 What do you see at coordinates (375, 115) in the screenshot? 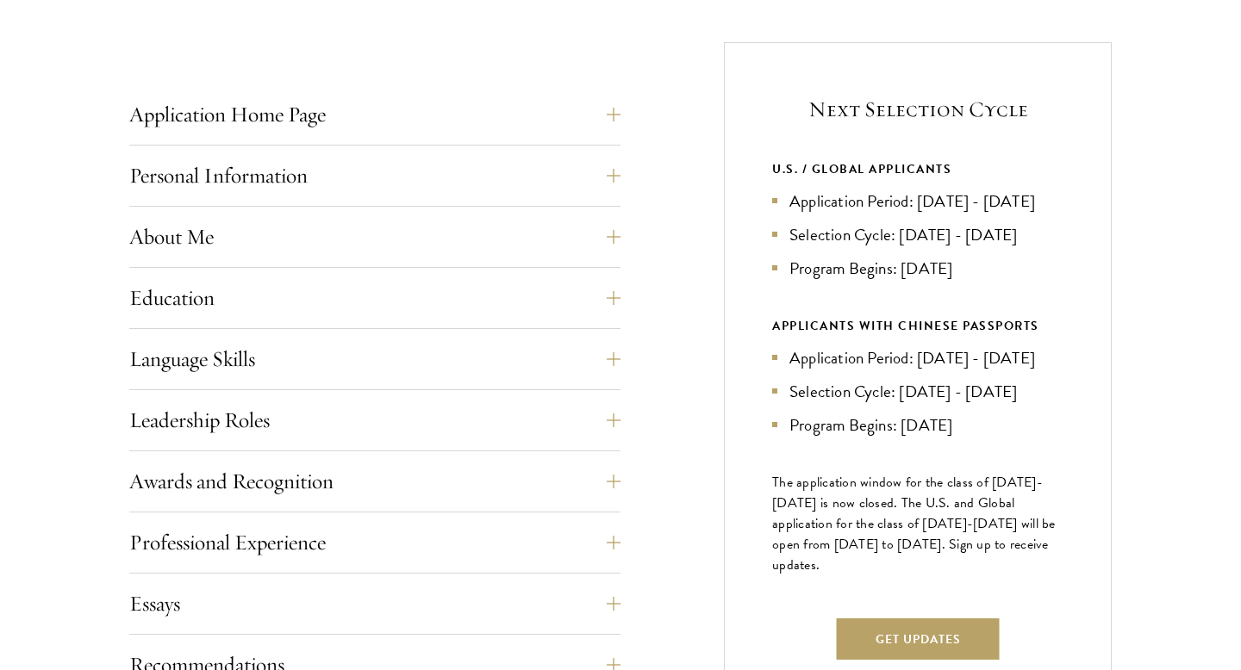
I see `button: Application Home Page` at bounding box center [375, 115].